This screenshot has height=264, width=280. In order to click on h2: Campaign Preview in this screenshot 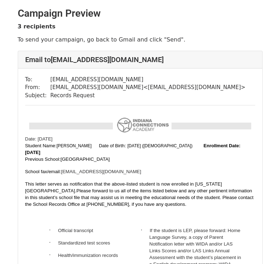, I will do `click(140, 13)`.